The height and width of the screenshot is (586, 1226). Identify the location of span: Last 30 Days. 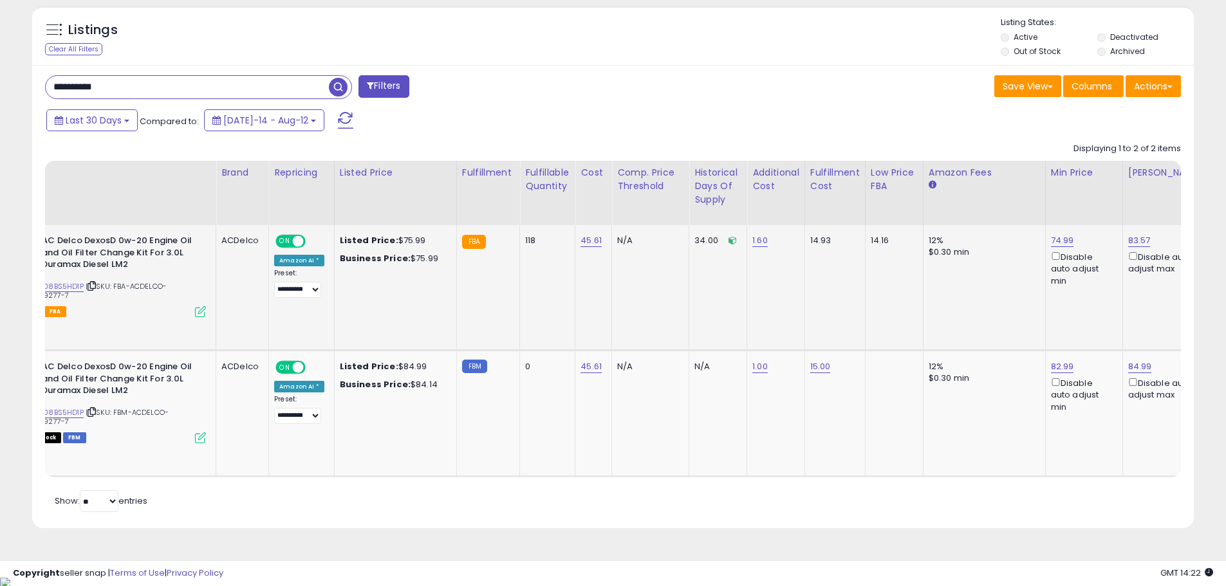
(93, 120).